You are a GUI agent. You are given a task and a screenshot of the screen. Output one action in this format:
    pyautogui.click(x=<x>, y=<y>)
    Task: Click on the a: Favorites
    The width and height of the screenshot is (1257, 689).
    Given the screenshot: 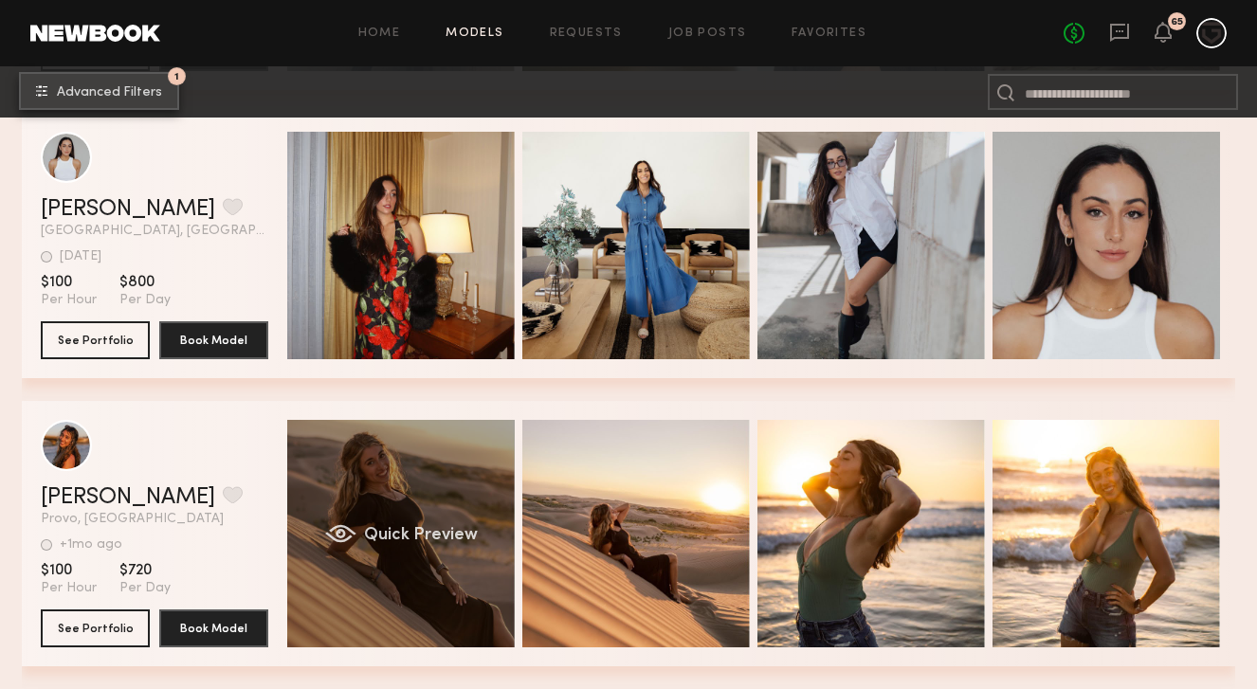 What is the action you would take?
    pyautogui.click(x=828, y=33)
    